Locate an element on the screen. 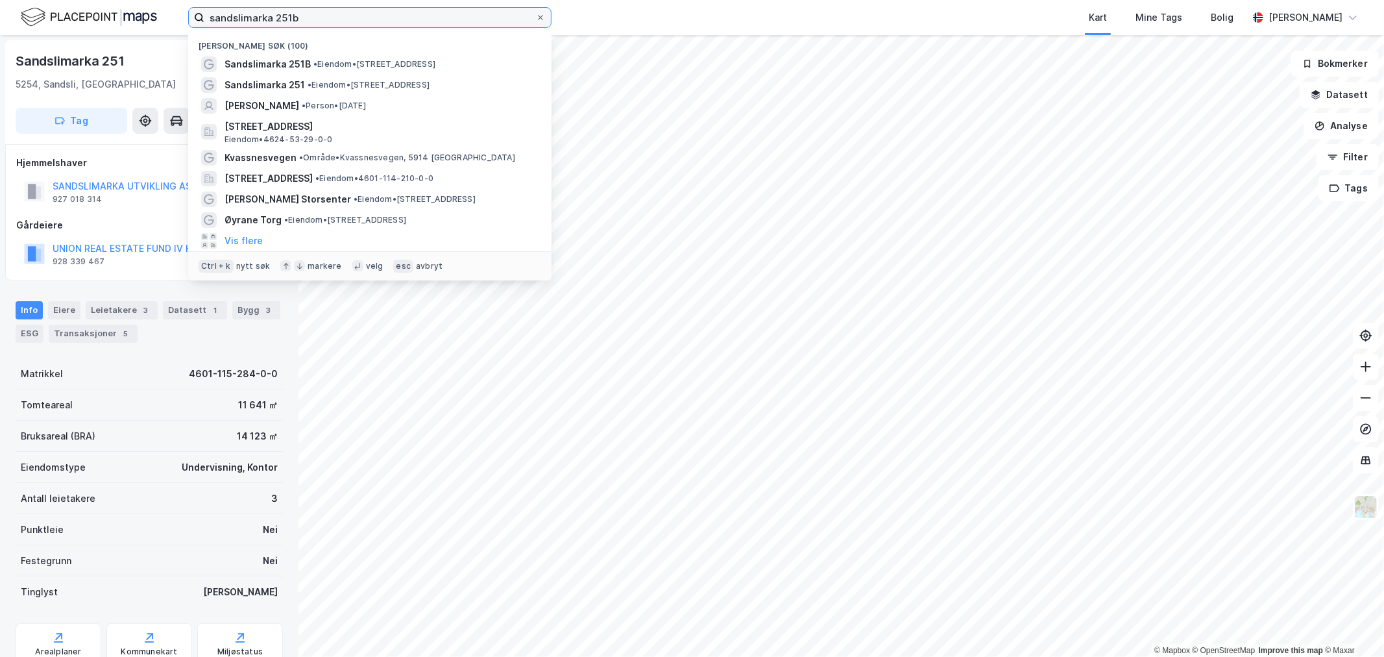 The height and width of the screenshot is (657, 1384). button: Tag is located at coordinates (71, 121).